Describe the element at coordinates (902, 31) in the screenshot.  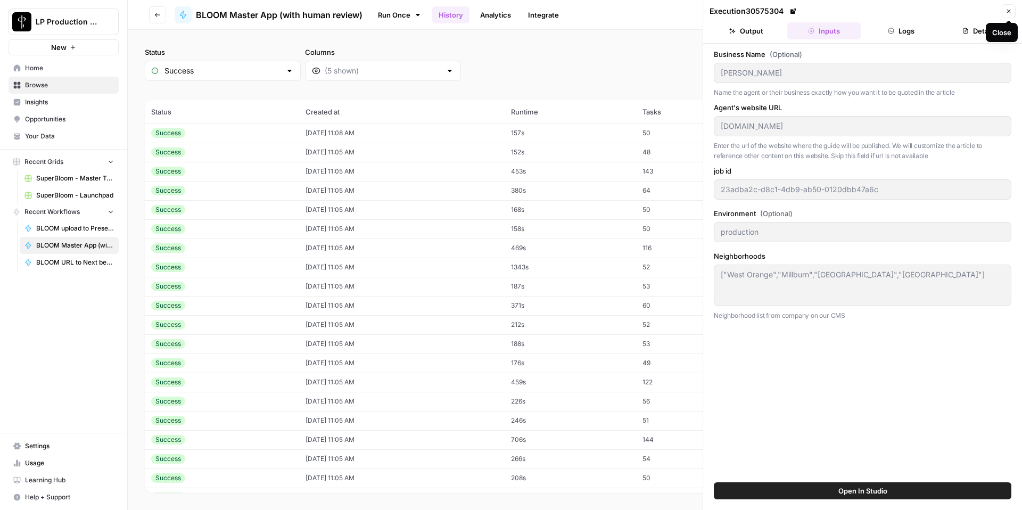
I see `button: Logs` at that location.